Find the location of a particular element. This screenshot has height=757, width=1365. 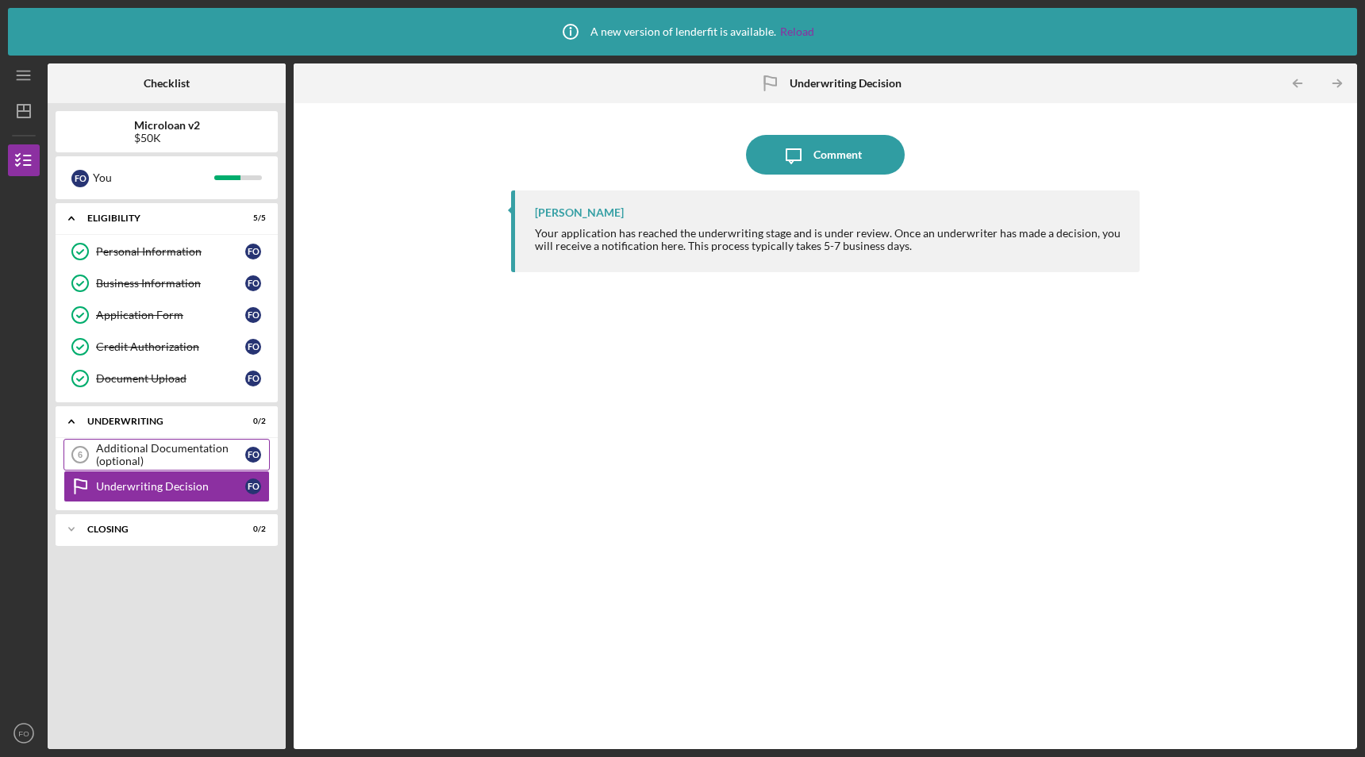

a: Document UploadFO is located at coordinates (167, 379).